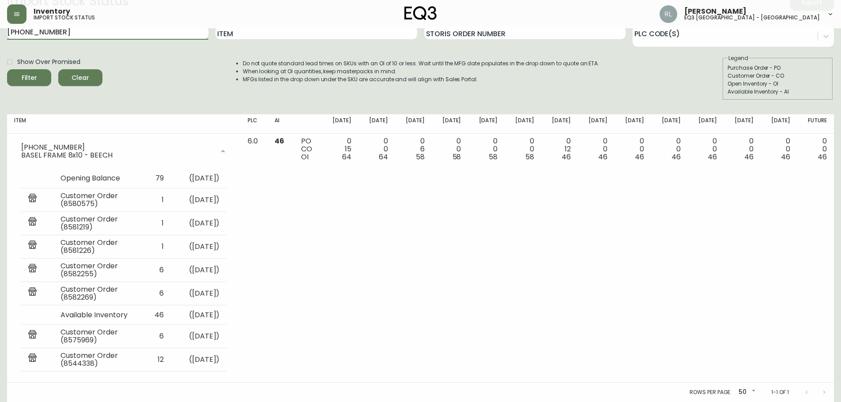 This screenshot has height=402, width=841. Describe the element at coordinates (308, 149) in the screenshot. I see `div: PO CO` at that location.